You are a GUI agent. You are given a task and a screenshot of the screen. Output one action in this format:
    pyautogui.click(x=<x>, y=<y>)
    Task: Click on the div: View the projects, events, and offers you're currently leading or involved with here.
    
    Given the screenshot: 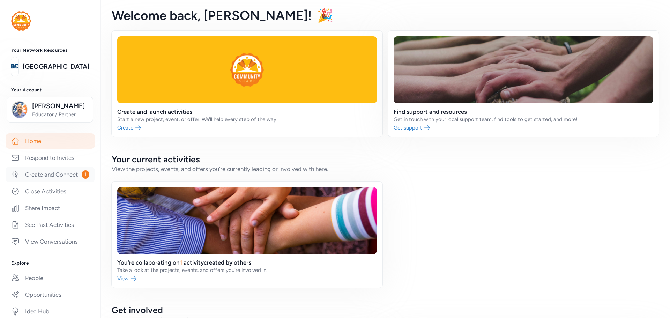 What is the action you would take?
    pyautogui.click(x=385, y=169)
    